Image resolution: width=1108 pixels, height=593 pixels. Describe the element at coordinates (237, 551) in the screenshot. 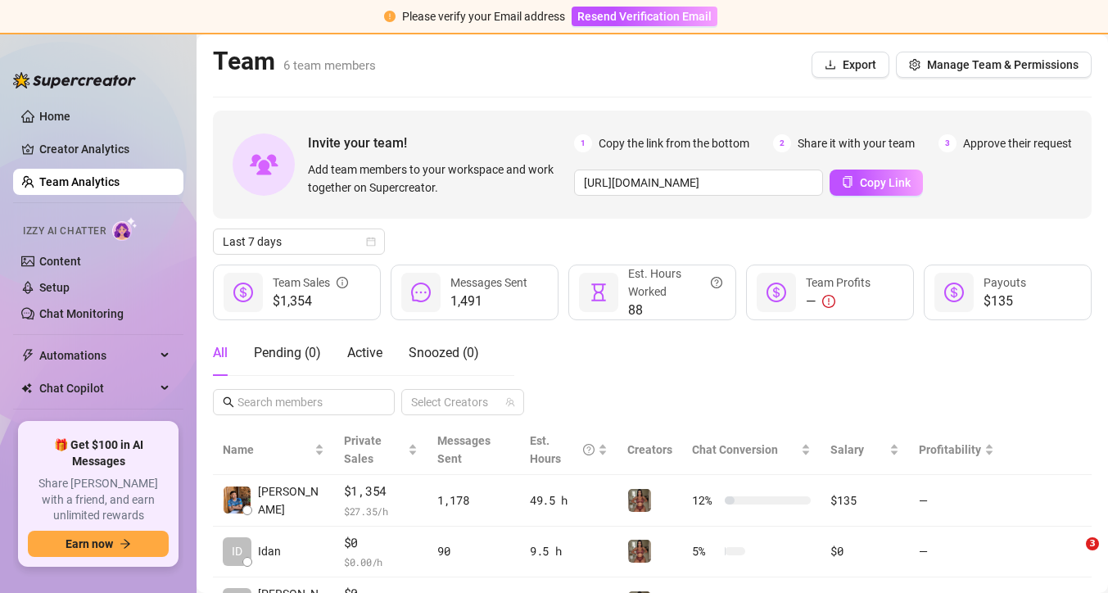

I see `span: ID` at that location.